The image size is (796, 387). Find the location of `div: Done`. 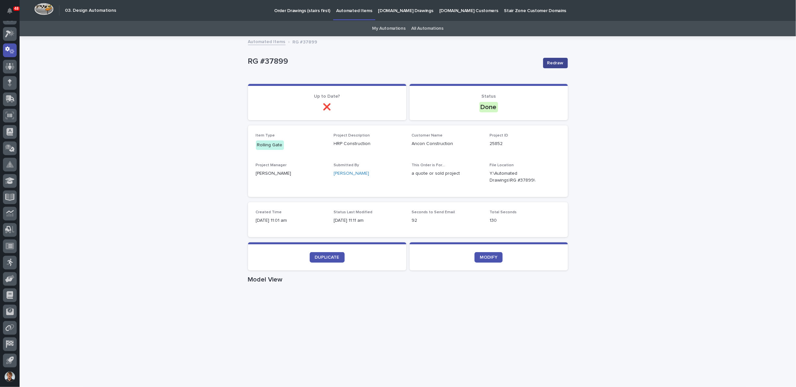

div: Done is located at coordinates (489, 107).